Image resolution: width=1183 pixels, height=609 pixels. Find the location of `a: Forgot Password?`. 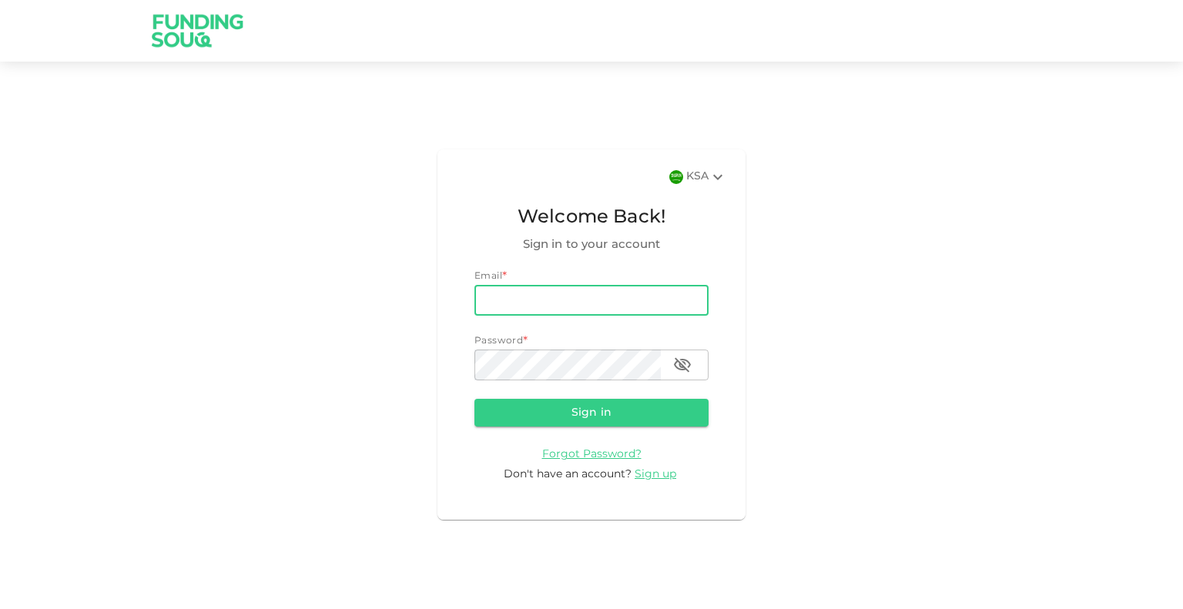

a: Forgot Password? is located at coordinates (592, 454).